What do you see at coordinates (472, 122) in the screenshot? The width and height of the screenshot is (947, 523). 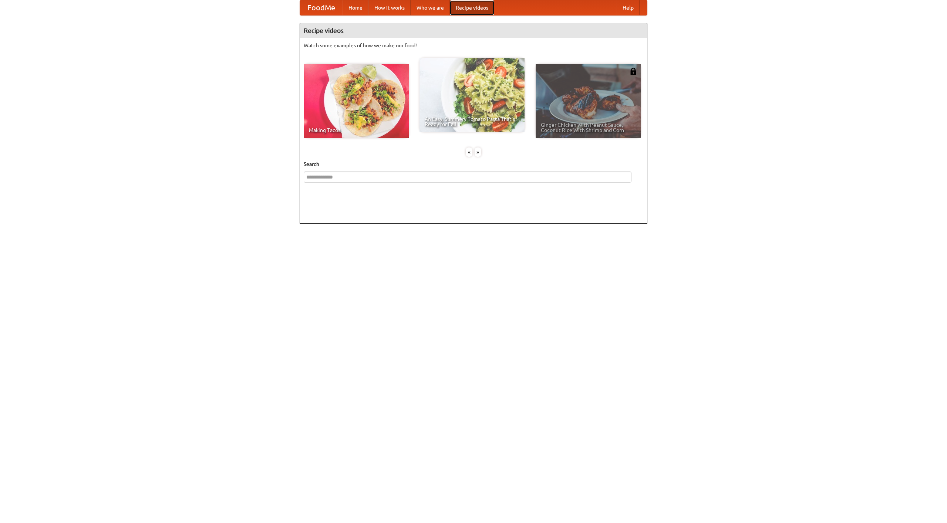 I see `span: An Easy, Summery Tomato Pasta That's Ready for Fall` at bounding box center [472, 122].